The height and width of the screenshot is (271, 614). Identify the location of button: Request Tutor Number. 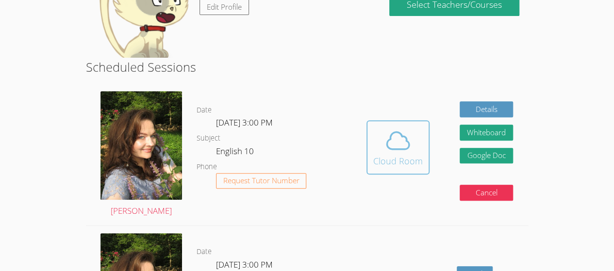
(261, 181).